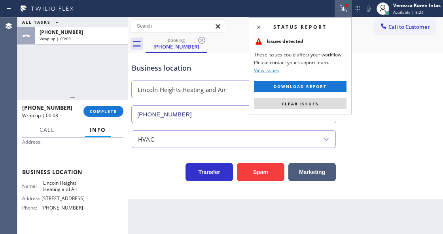 This screenshot has height=234, width=443. I want to click on input: Phone Number, so click(234, 114).